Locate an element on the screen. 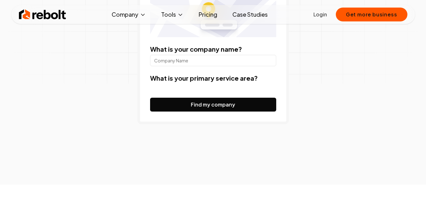 The width and height of the screenshot is (426, 202). a: Case Studies is located at coordinates (250, 14).